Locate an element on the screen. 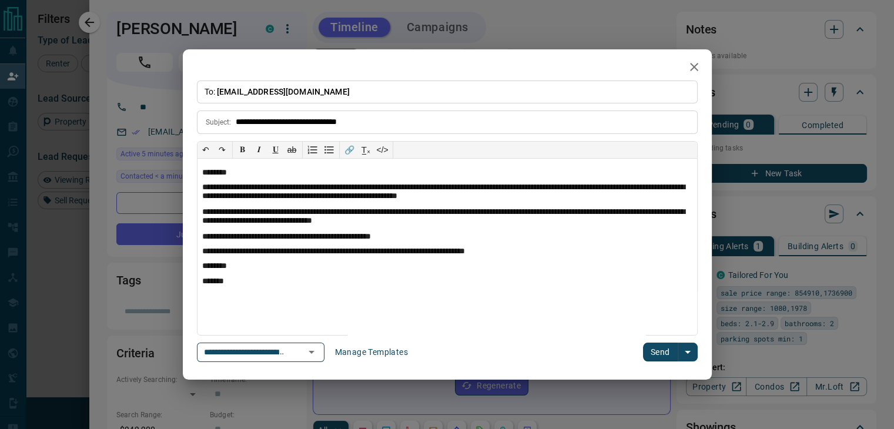  p: To: is located at coordinates (447, 92).